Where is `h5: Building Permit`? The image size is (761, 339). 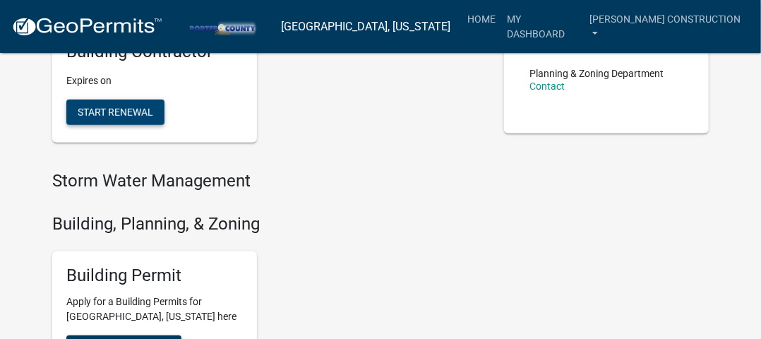 h5: Building Permit is located at coordinates (155, 275).